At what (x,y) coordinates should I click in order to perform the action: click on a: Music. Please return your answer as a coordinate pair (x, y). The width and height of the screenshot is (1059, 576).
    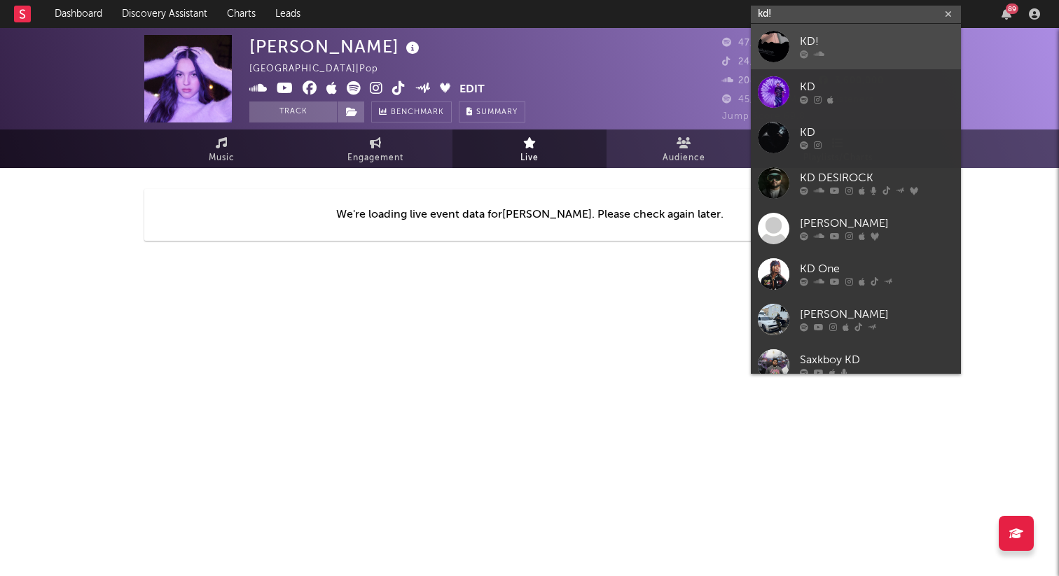
    Looking at the image, I should click on (221, 148).